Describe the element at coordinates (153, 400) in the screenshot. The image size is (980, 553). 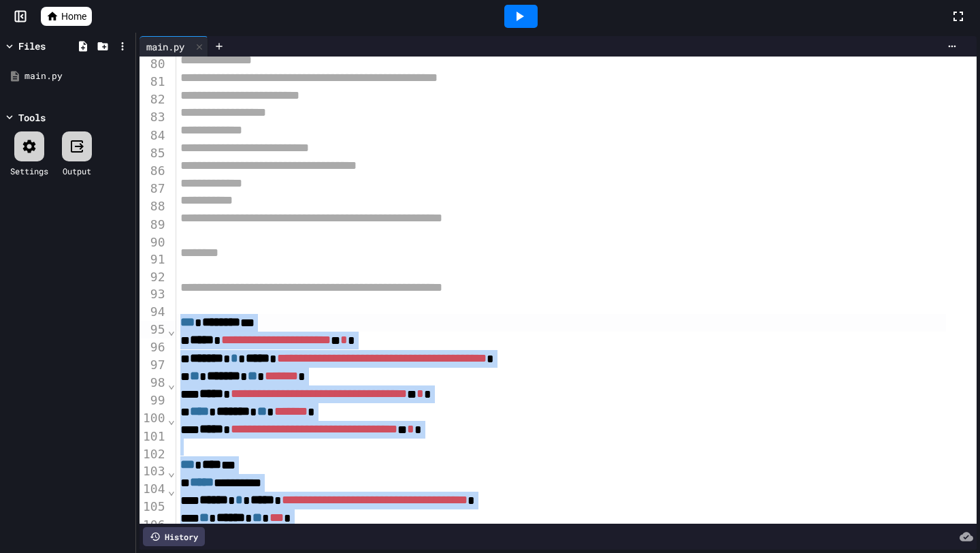
I see `div: 99` at that location.